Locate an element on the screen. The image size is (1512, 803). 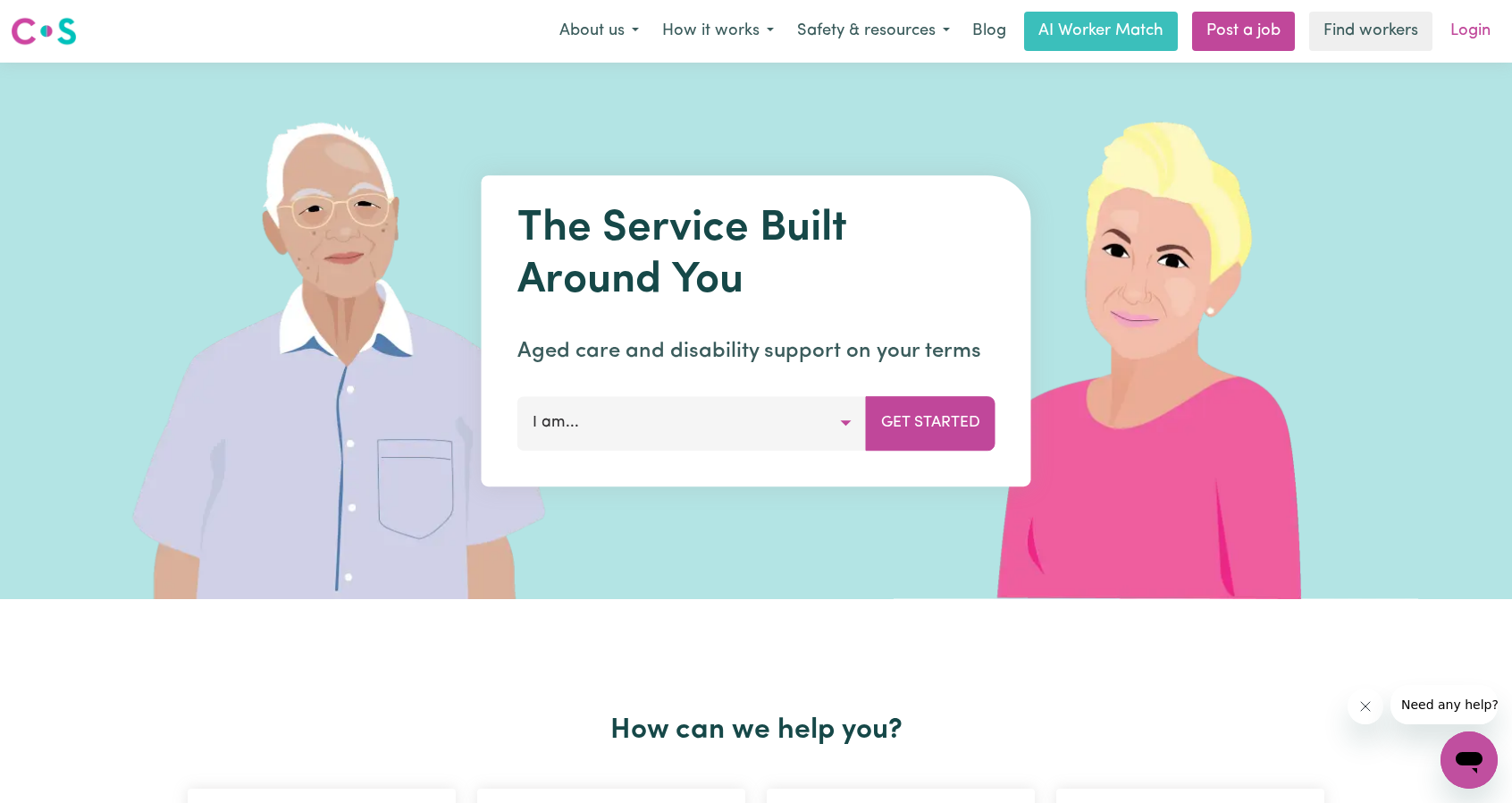
a: AI Worker Match is located at coordinates (1101, 32).